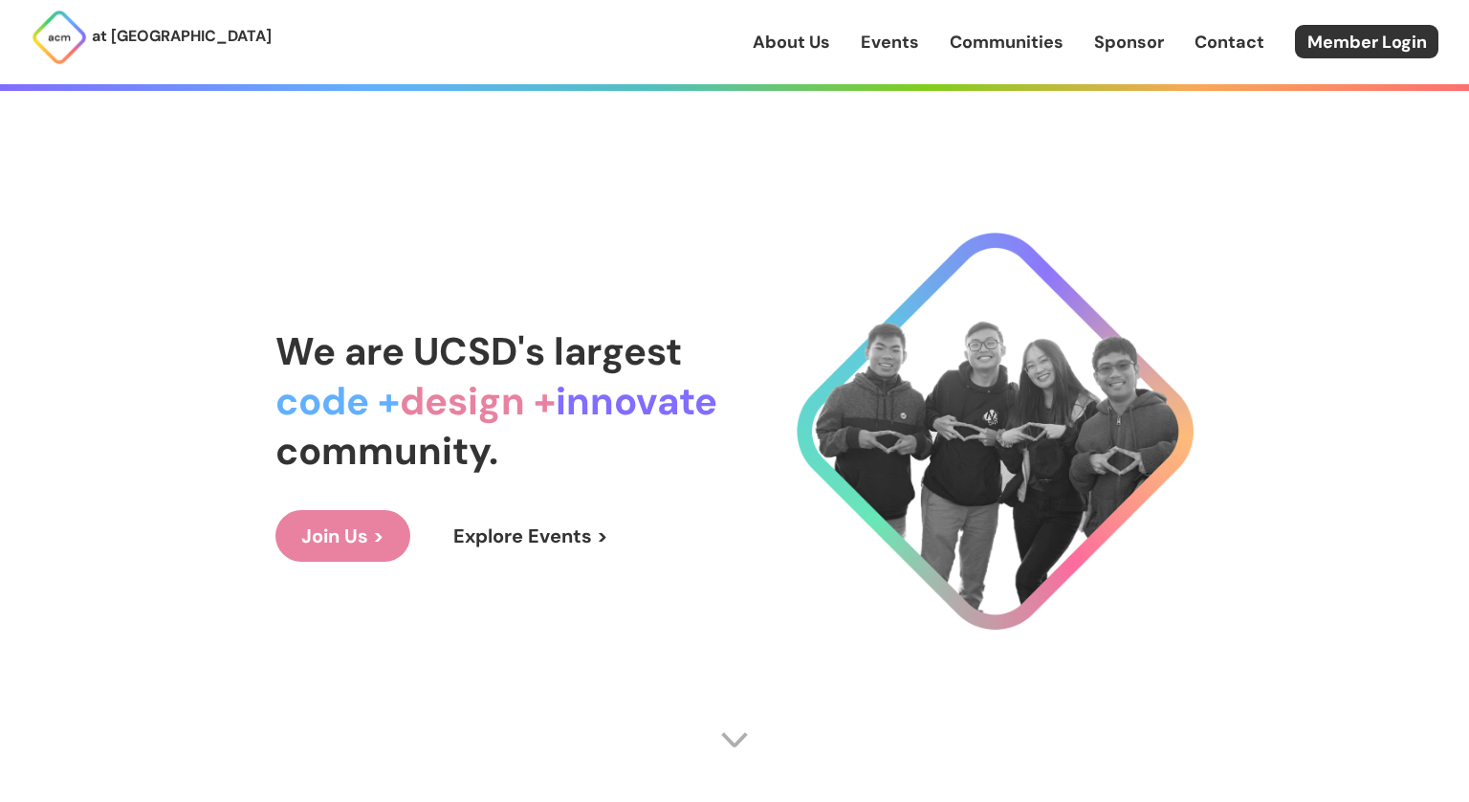 This screenshot has width=1469, height=802. I want to click on a: Events, so click(890, 42).